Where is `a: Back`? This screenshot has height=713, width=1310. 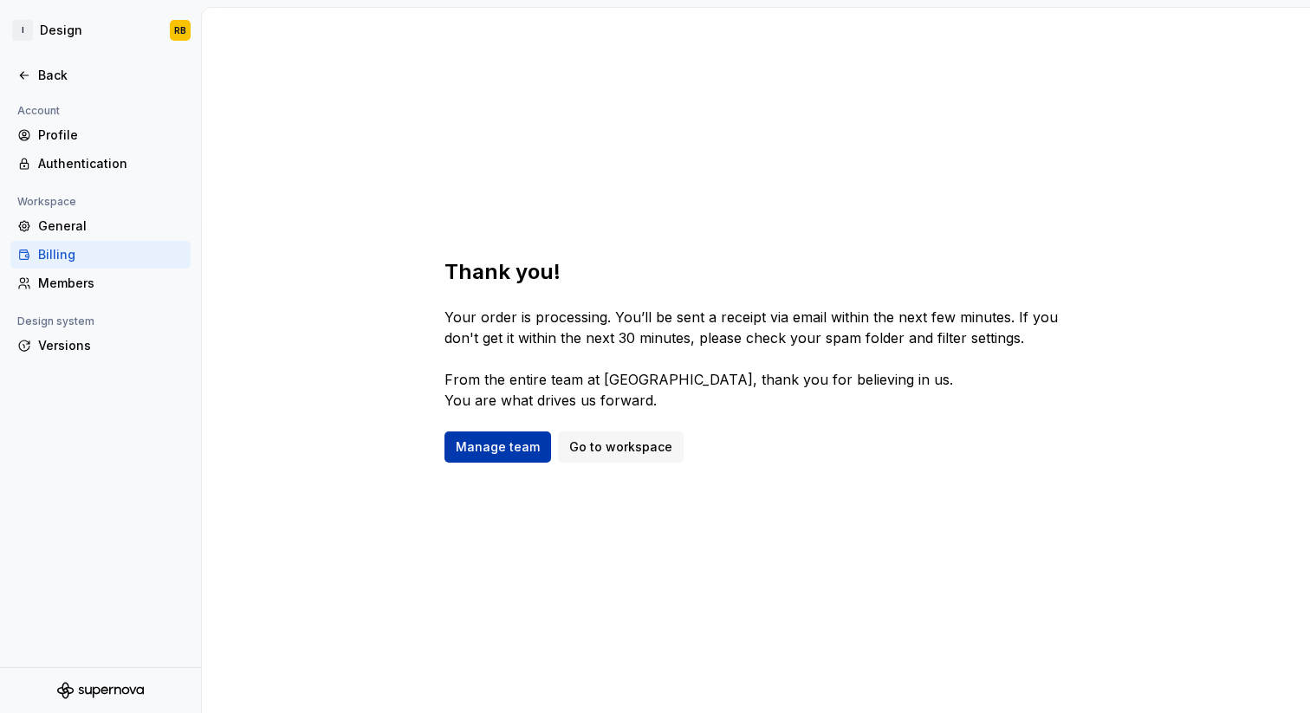
a: Back is located at coordinates (100, 75).